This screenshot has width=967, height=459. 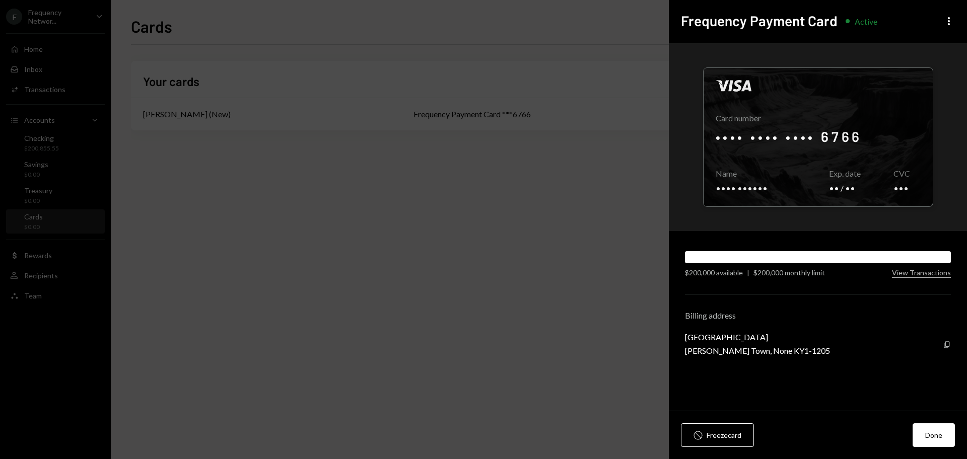 I want to click on button: View Transactions, so click(x=921, y=273).